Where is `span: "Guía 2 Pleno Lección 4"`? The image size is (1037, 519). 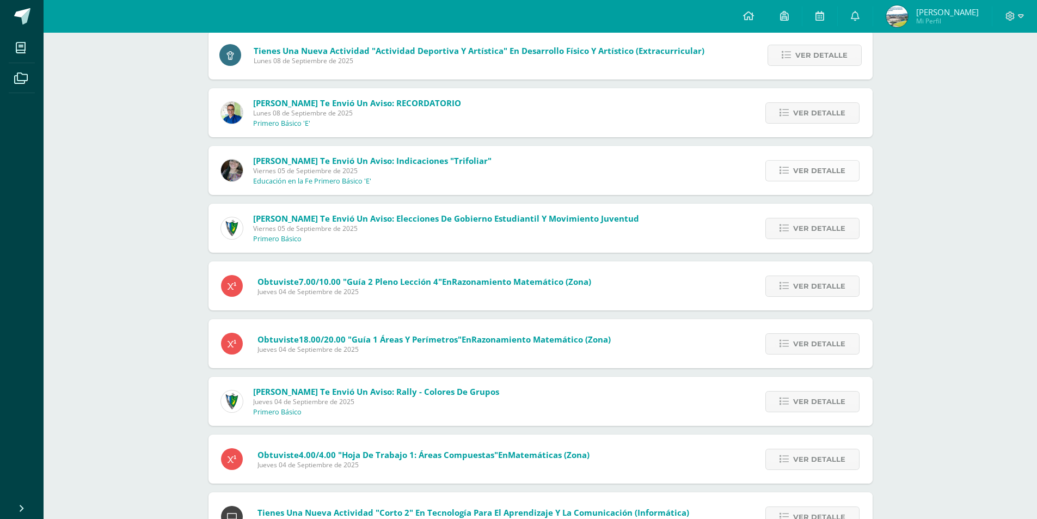
span: "Guía 2 Pleno Lección 4" is located at coordinates (392, 281).